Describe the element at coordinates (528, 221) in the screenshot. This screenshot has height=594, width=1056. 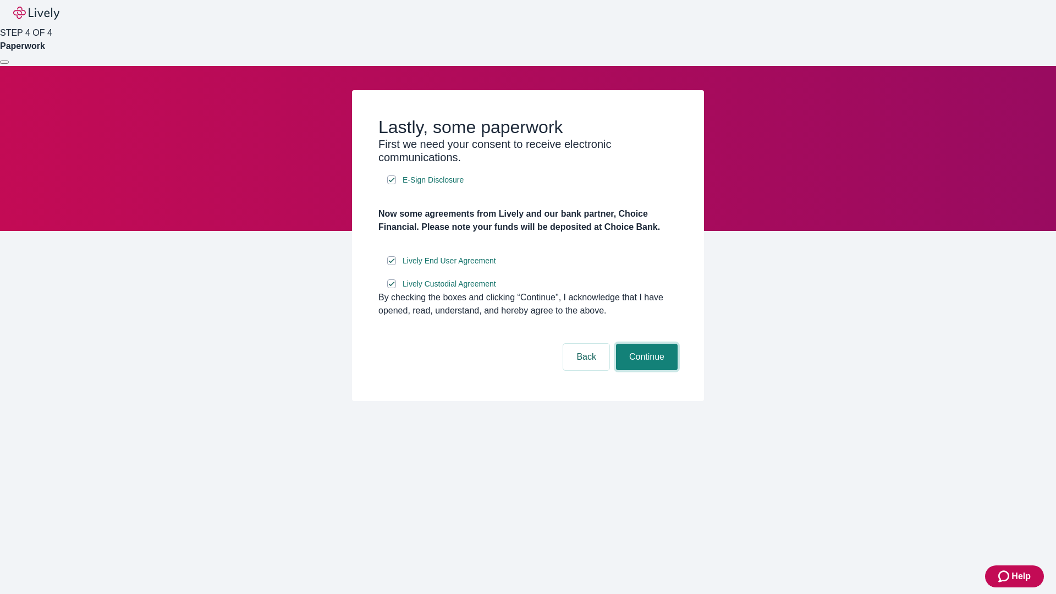
I see `h4: Now some agreements from Lively and our bank partner, Choice Financial. Please note your funds wi...` at that location.